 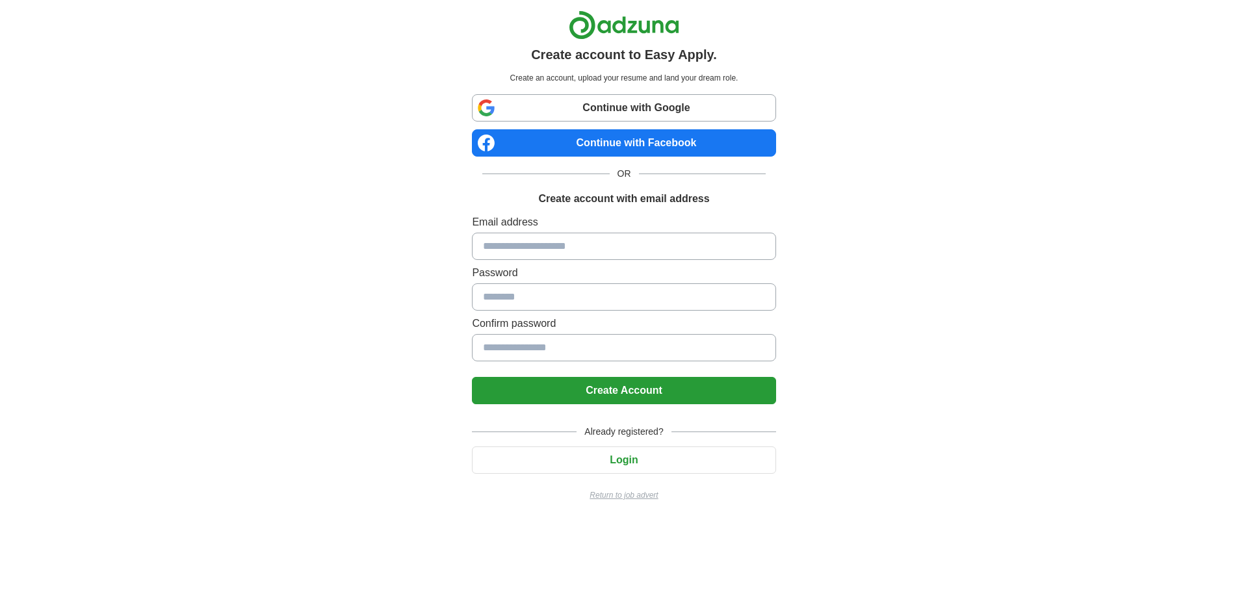 What do you see at coordinates (623, 108) in the screenshot?
I see `a: Continue with Google` at bounding box center [623, 108].